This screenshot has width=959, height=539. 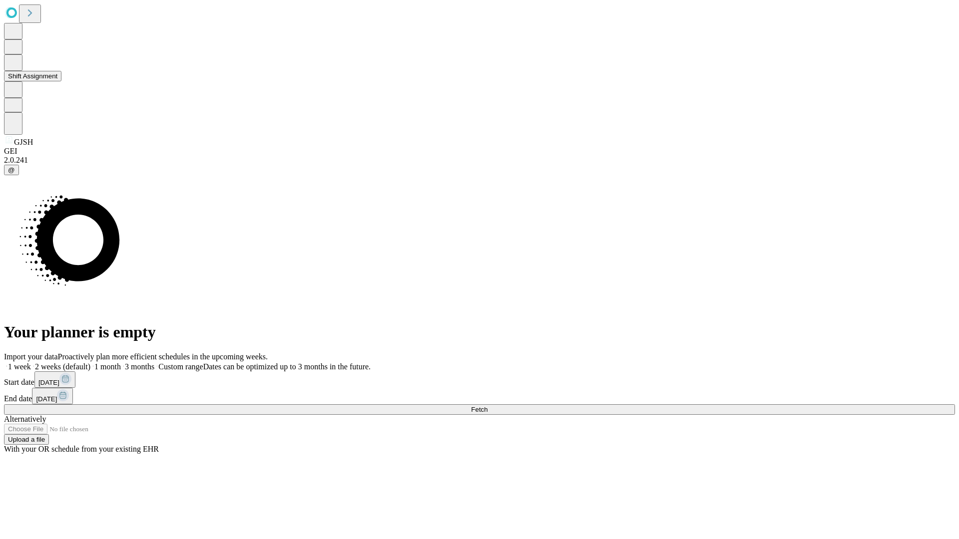 What do you see at coordinates (62, 367) in the screenshot?
I see `span: 2 weeks (default)` at bounding box center [62, 367].